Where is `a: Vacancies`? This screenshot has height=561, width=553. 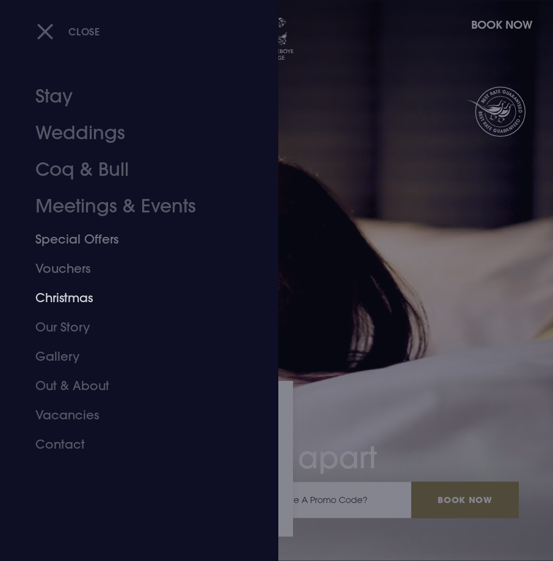
a: Vacancies is located at coordinates (132, 415).